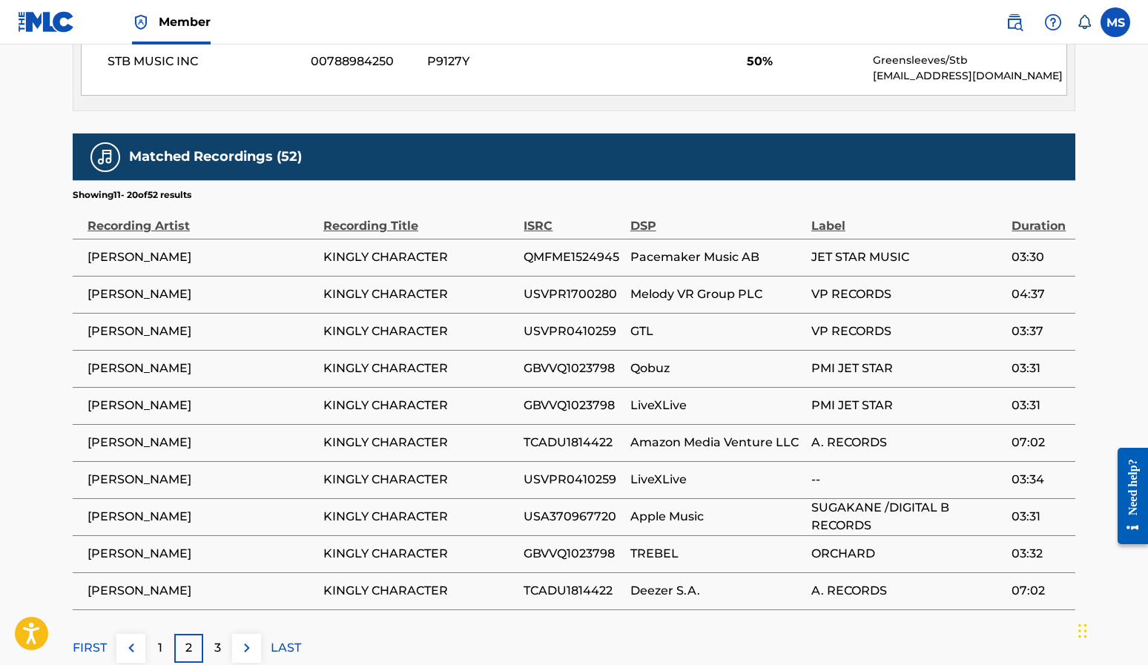  What do you see at coordinates (285, 648) in the screenshot?
I see `p: LAST` at bounding box center [285, 648].